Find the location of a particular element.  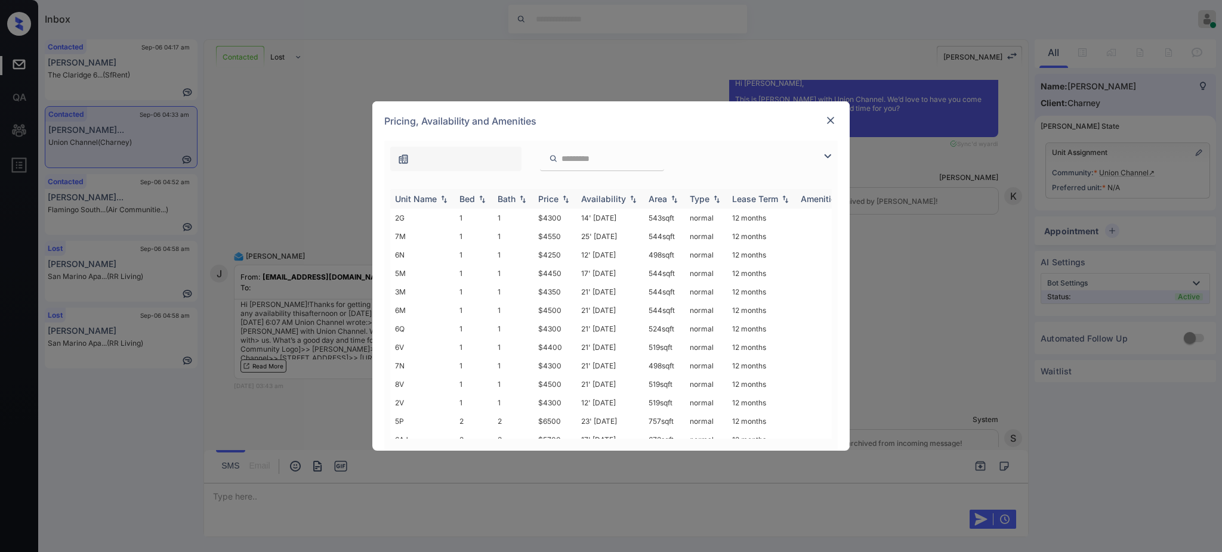

td: 3M is located at coordinates (422, 292).